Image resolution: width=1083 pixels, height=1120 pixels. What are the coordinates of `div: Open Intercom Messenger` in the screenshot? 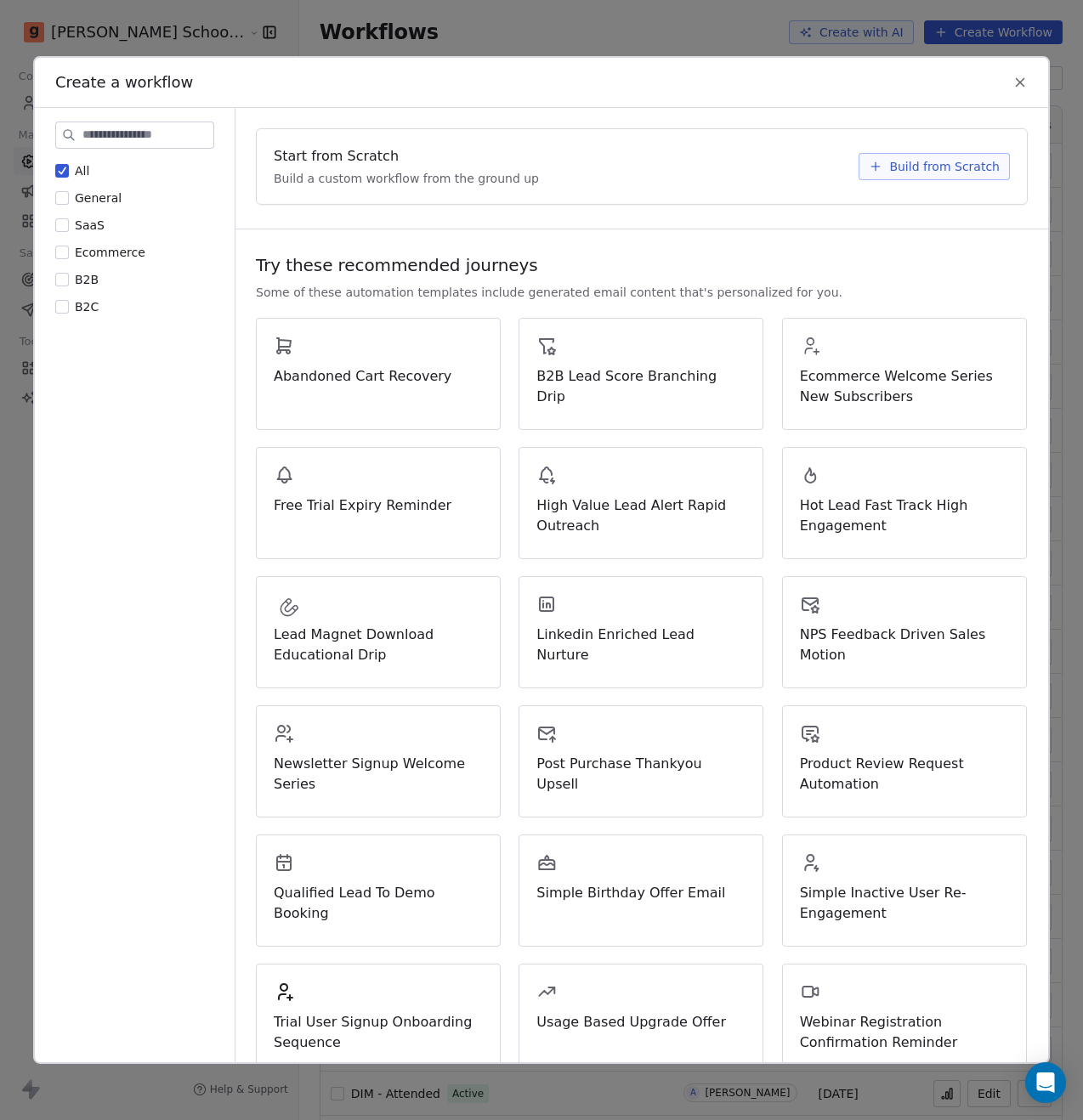 It's located at (1045, 1083).